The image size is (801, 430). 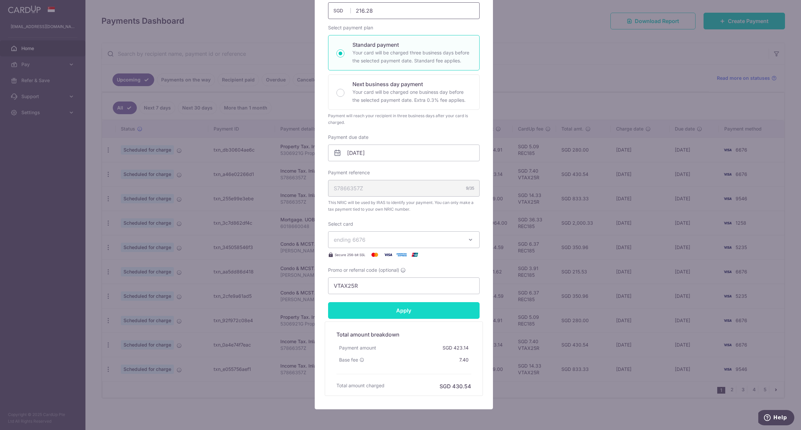 I want to click on img: American Express, so click(x=402, y=255).